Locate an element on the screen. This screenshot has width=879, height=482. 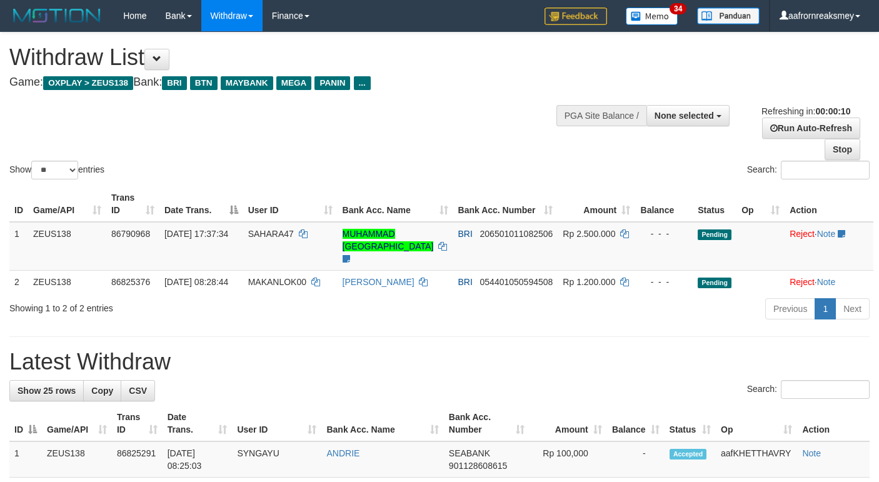
span: Copy 054401050594508 to clipboard is located at coordinates (516, 282).